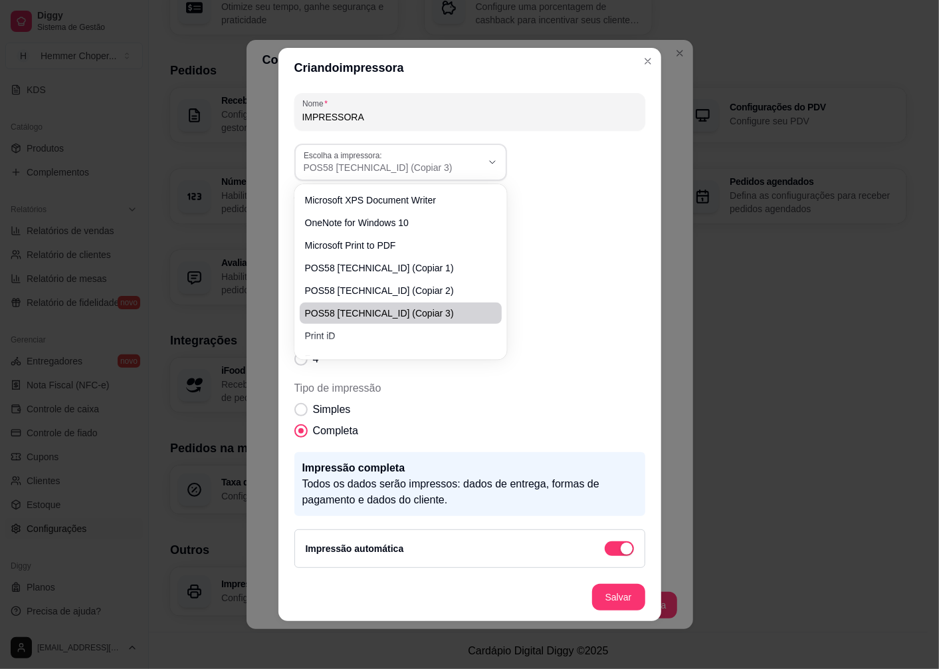 This screenshot has width=939, height=669. What do you see at coordinates (394, 200) in the screenshot?
I see `span: Microsoft XPS Document Writer` at bounding box center [394, 200].